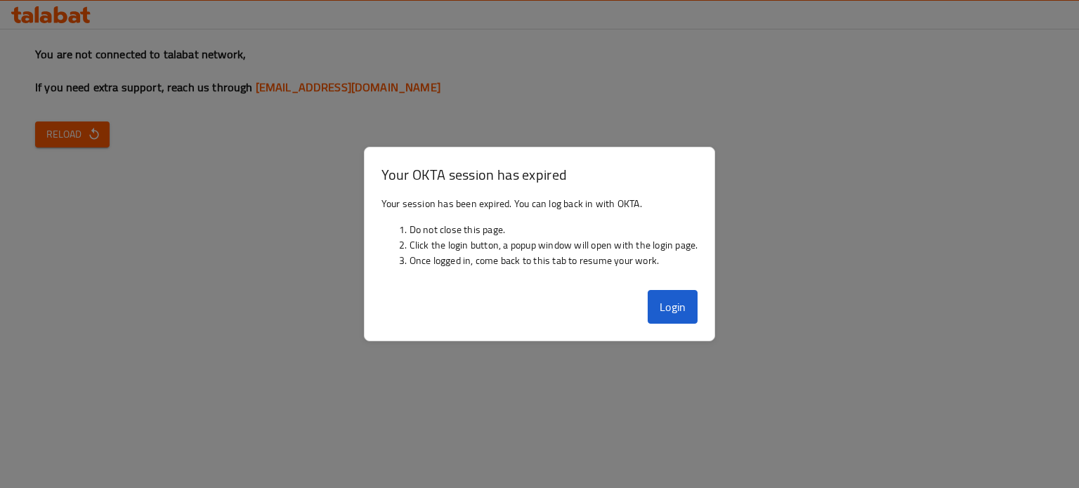 The height and width of the screenshot is (488, 1079). What do you see at coordinates (554, 230) in the screenshot?
I see `li: Do not close this page.` at bounding box center [554, 230].